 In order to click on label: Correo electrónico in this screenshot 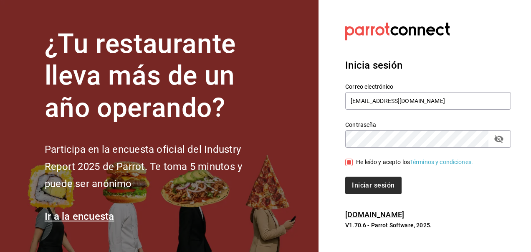, I will do `click(428, 86)`.